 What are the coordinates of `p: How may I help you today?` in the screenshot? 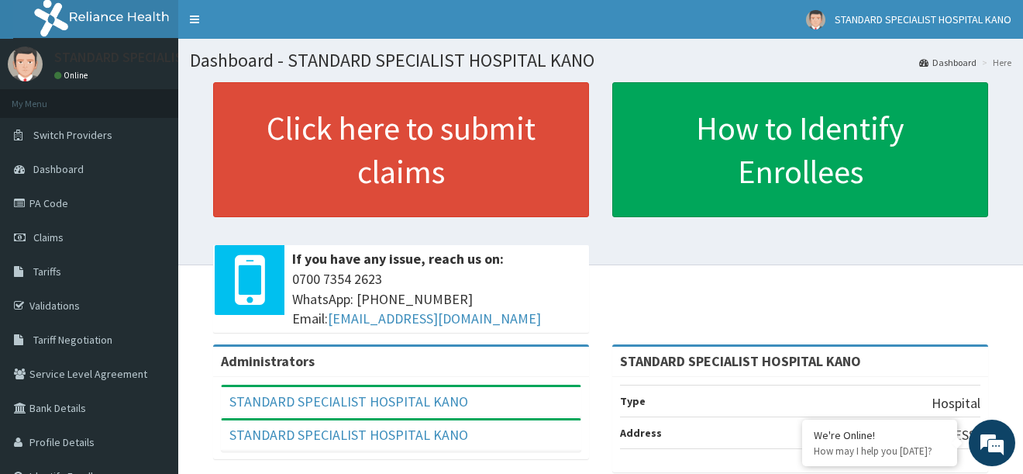 It's located at (880, 450).